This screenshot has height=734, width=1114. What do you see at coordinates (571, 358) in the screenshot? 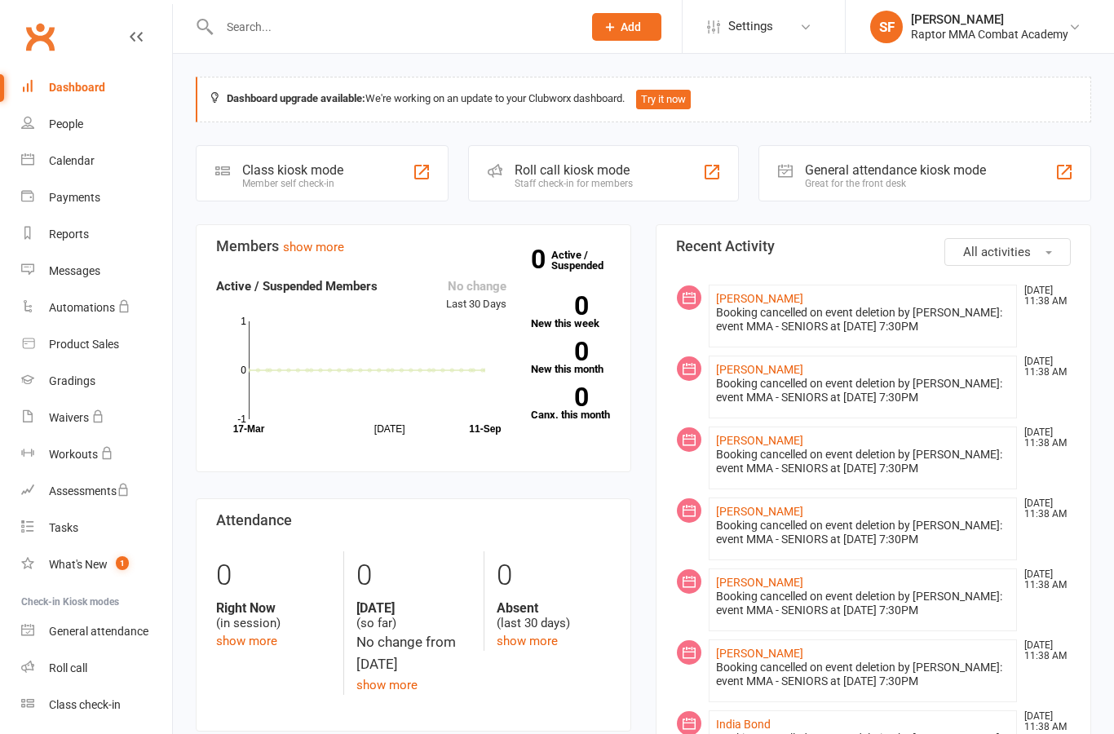
I see `a: 0New this month` at bounding box center [571, 358].